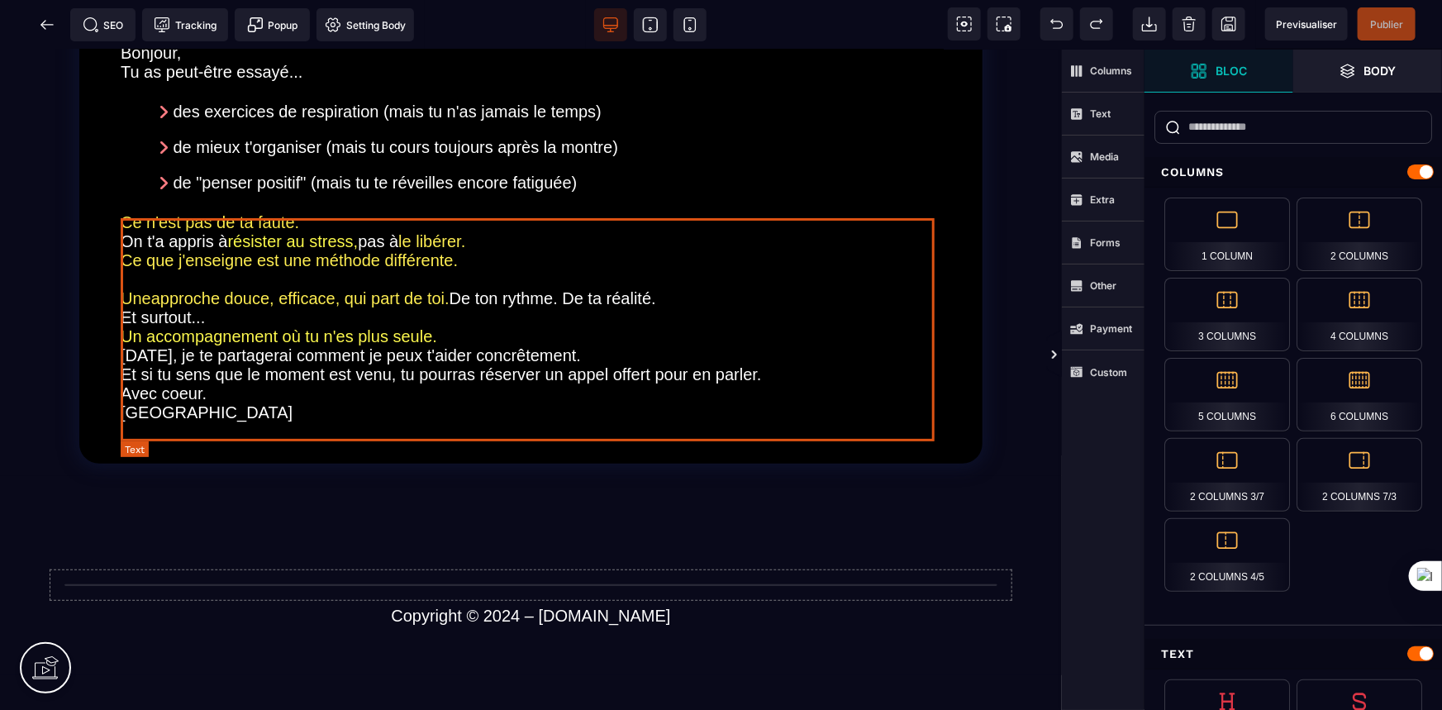 The image size is (1442, 710). I want to click on strong: Columns, so click(1110, 70).